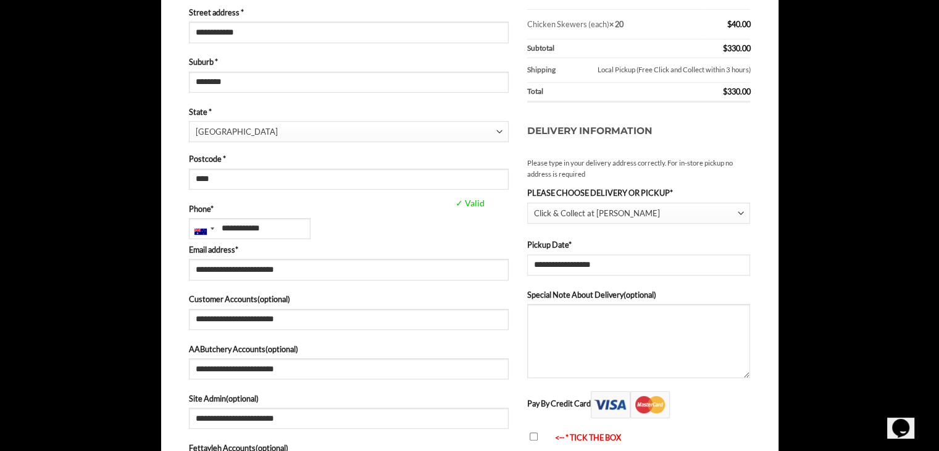 The image size is (939, 451). What do you see at coordinates (349, 62) in the screenshot?
I see `label: Suburb` at bounding box center [349, 62].